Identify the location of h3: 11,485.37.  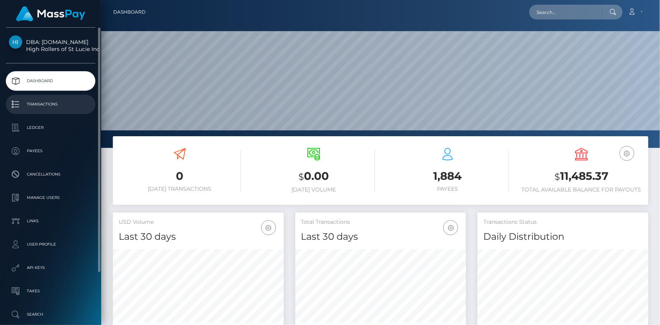
(581, 176).